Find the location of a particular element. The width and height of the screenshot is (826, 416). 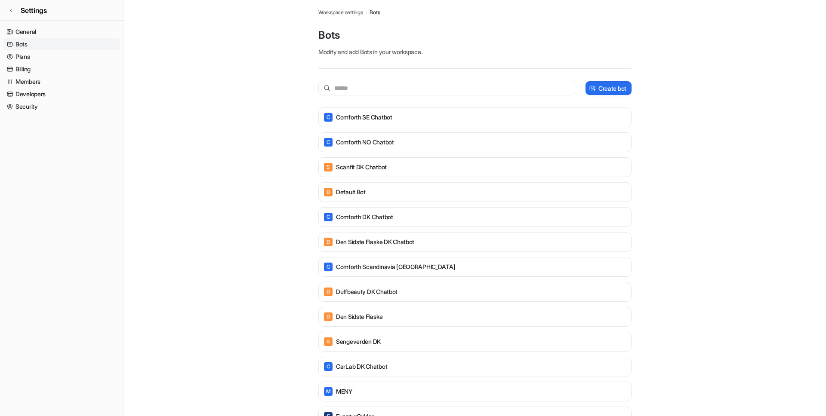

a: Developers is located at coordinates (61, 94).